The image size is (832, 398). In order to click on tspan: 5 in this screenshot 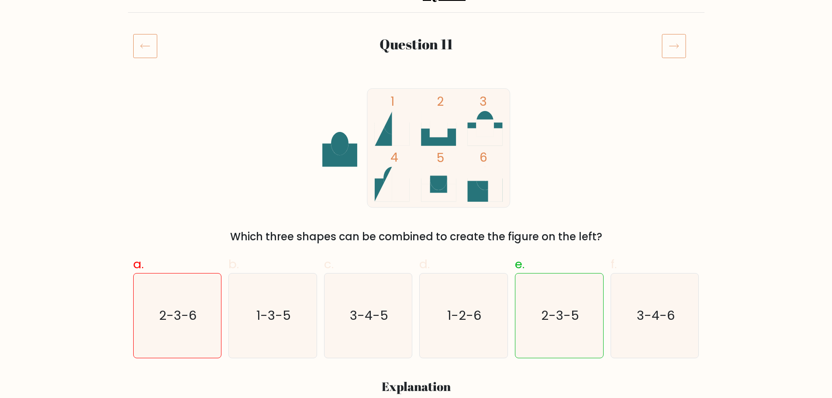, I will do `click(440, 158)`.